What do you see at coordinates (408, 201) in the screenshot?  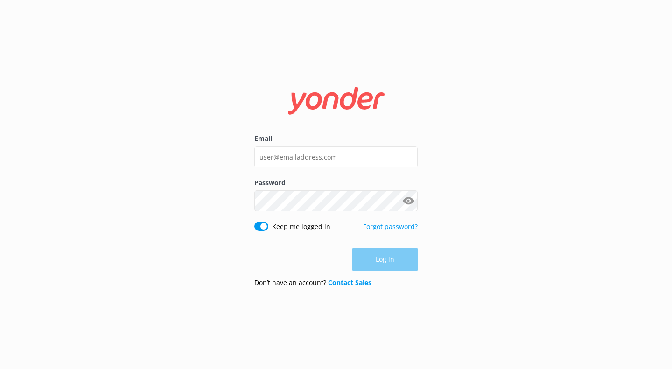 I see `button: Show password` at bounding box center [408, 201].